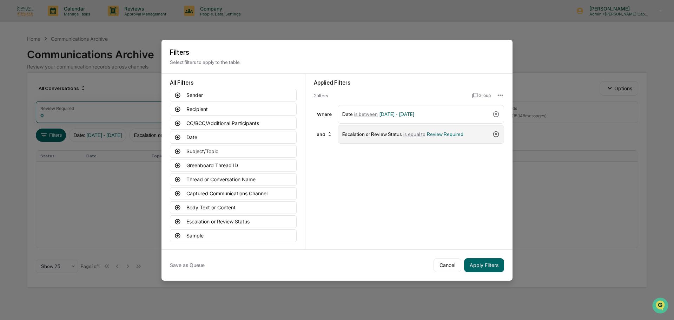 Image resolution: width=674 pixels, height=320 pixels. What do you see at coordinates (416, 134) in the screenshot?
I see `div: Escalation or Review Status` at bounding box center [416, 134].